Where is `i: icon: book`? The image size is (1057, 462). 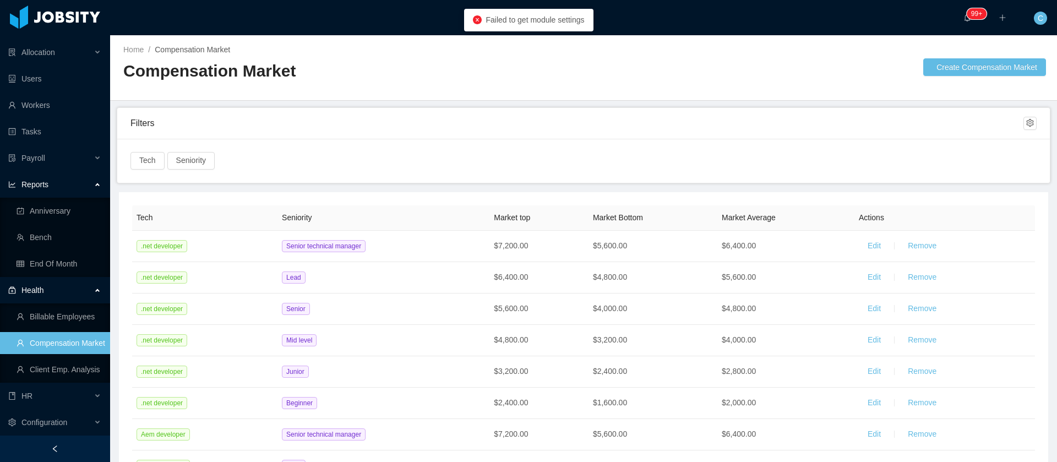 i: icon: book is located at coordinates (12, 396).